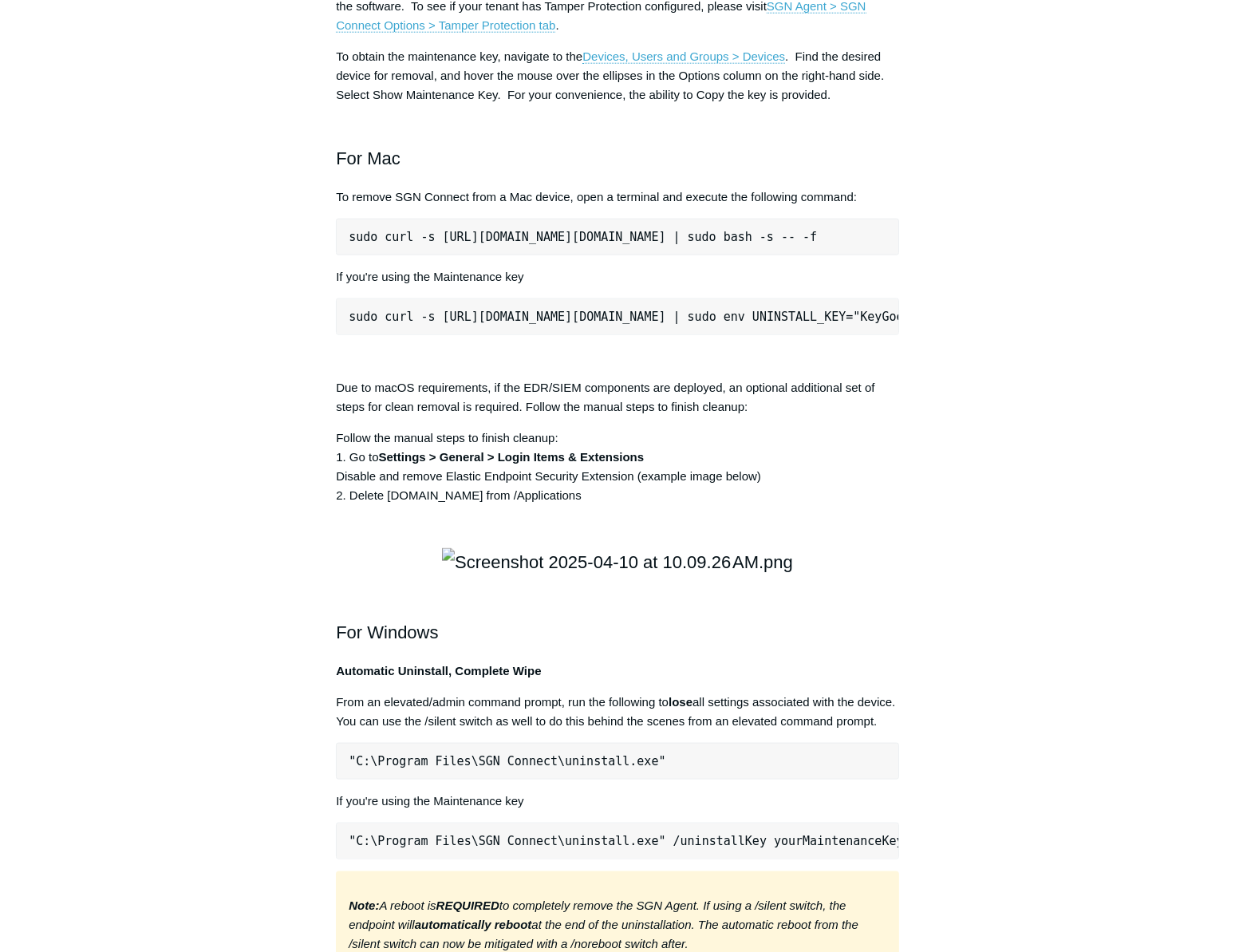  I want to click on h2: For Mac, so click(618, 144).